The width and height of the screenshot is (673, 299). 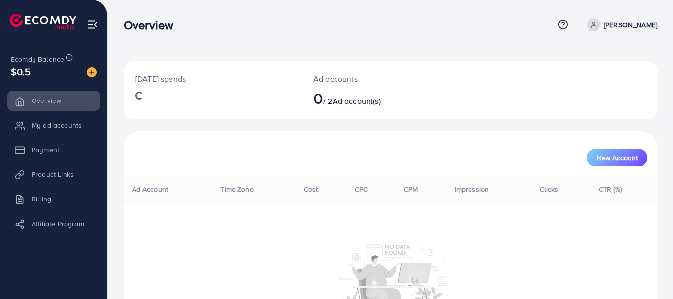 What do you see at coordinates (37, 59) in the screenshot?
I see `span: Ecomdy Balance` at bounding box center [37, 59].